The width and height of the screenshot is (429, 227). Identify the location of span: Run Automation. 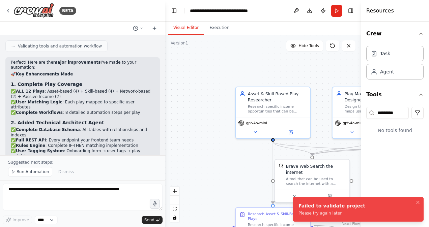
(33, 172).